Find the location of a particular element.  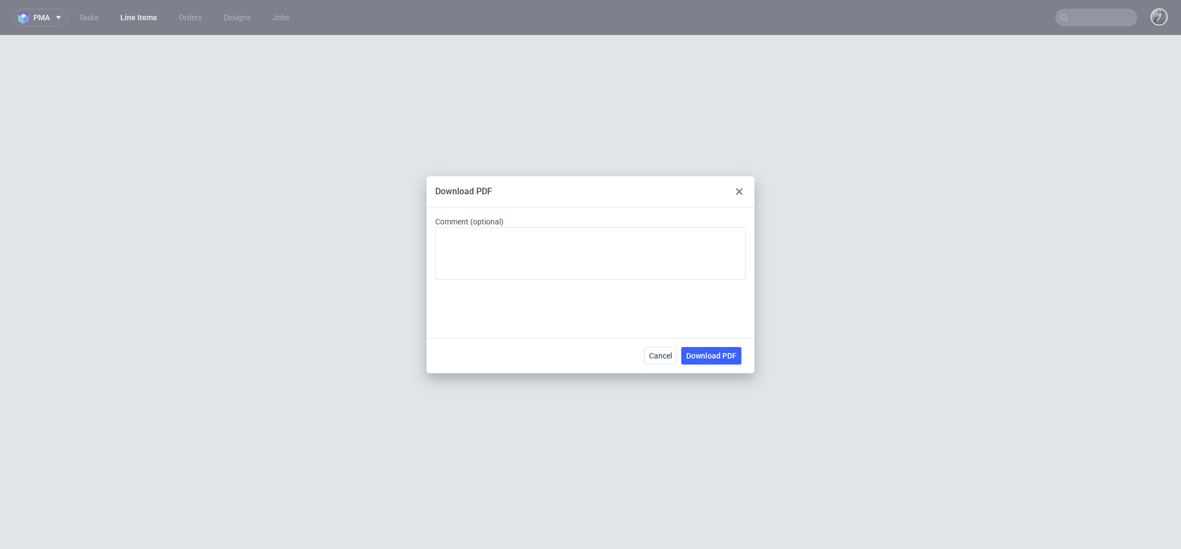

button: Download PDF is located at coordinates (712, 356).